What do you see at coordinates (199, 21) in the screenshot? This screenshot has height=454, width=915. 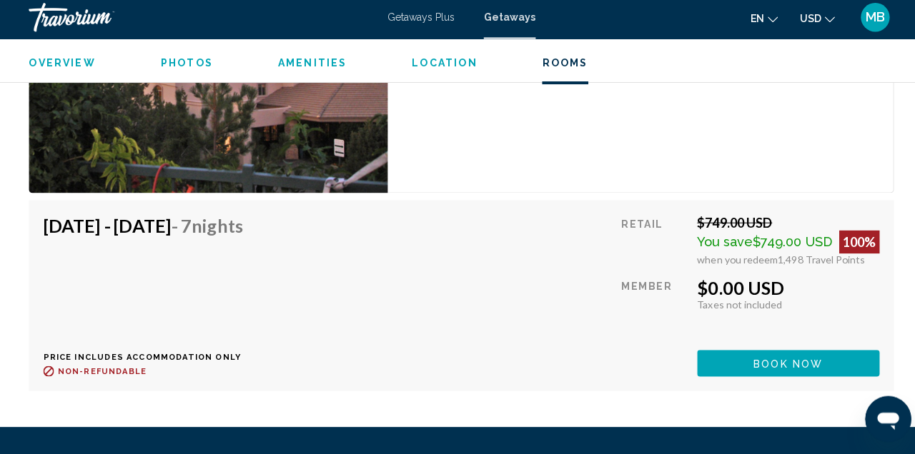 I see `a: Travorium` at bounding box center [199, 21].